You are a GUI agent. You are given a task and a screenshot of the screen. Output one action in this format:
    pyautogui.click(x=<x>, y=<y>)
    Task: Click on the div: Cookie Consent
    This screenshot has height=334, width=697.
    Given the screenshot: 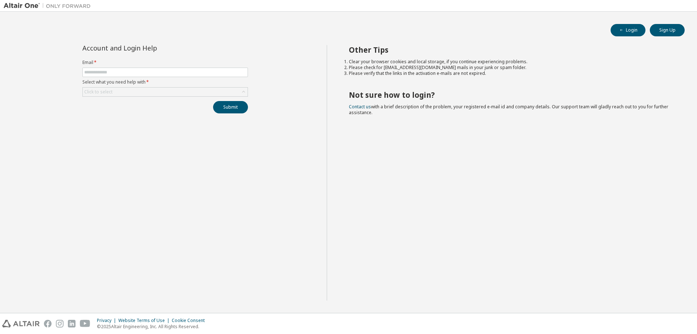 What is the action you would take?
    pyautogui.click(x=190, y=320)
    